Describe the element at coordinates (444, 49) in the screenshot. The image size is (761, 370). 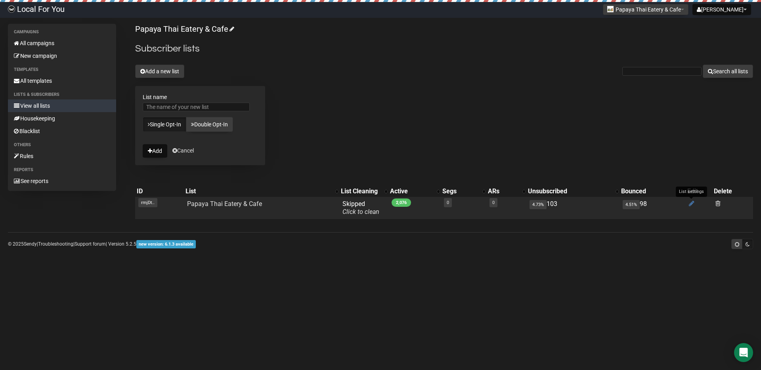
I see `h2: Subscriber lists` at that location.